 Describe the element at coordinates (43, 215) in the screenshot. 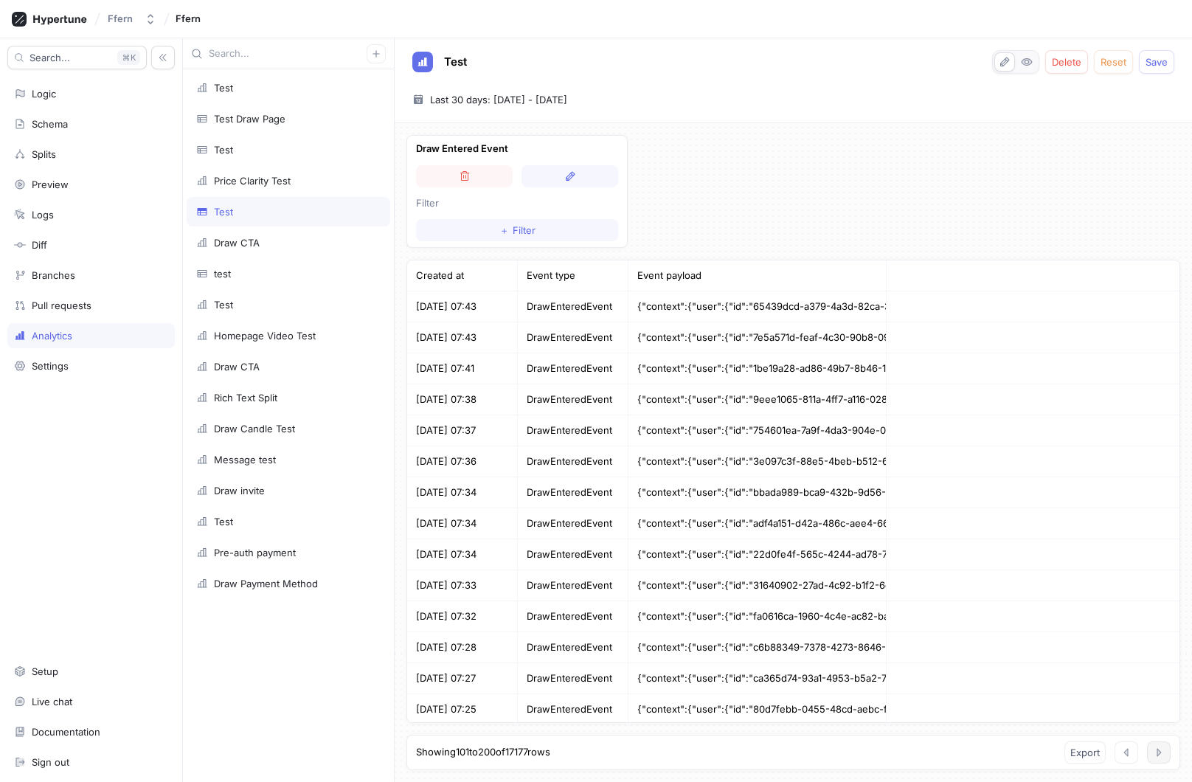

I see `div: Logs` at that location.